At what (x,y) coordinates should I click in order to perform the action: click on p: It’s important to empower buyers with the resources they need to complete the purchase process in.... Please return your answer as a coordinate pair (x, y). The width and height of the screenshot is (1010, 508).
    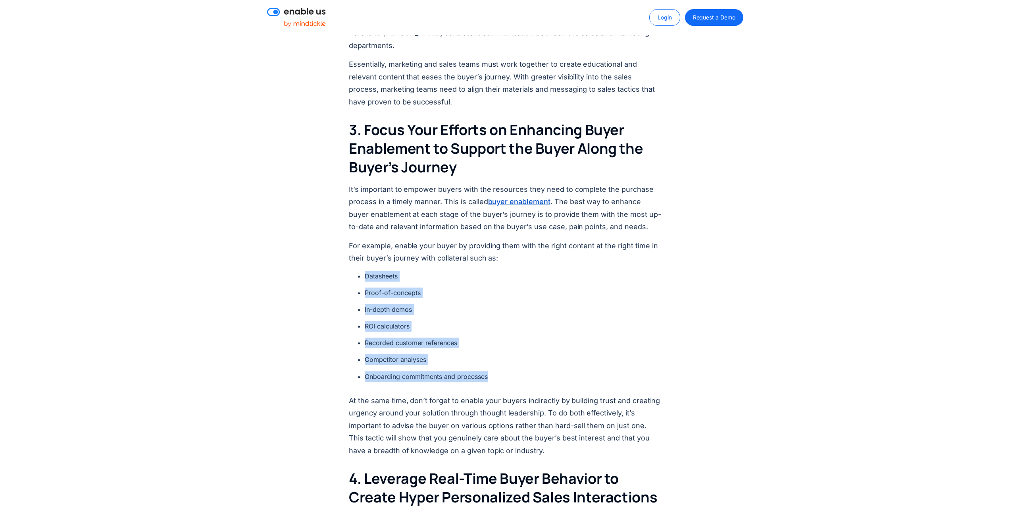
    Looking at the image, I should click on (505, 208).